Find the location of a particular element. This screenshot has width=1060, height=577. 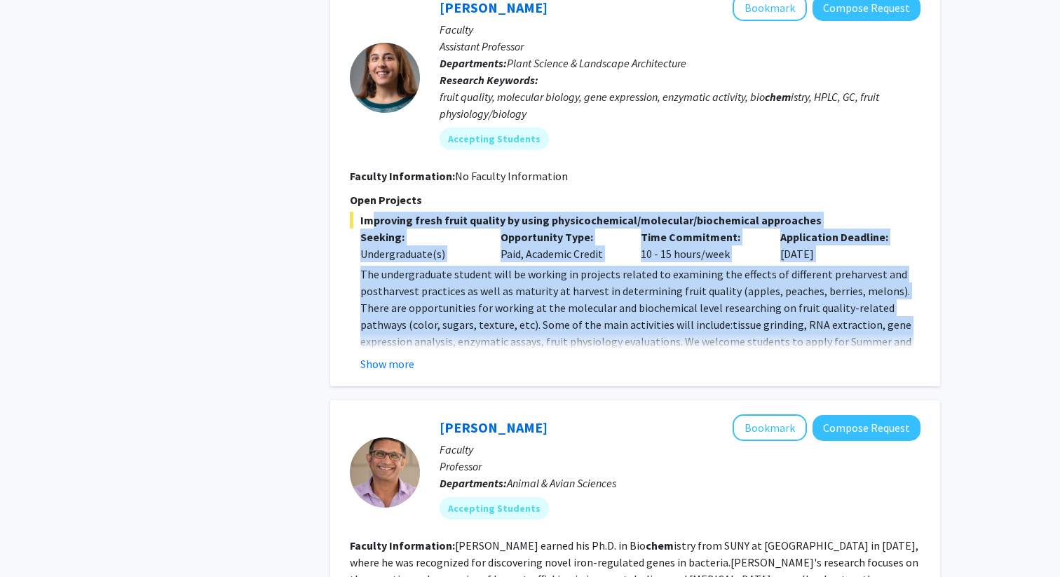

button: Show more is located at coordinates (387, 364).